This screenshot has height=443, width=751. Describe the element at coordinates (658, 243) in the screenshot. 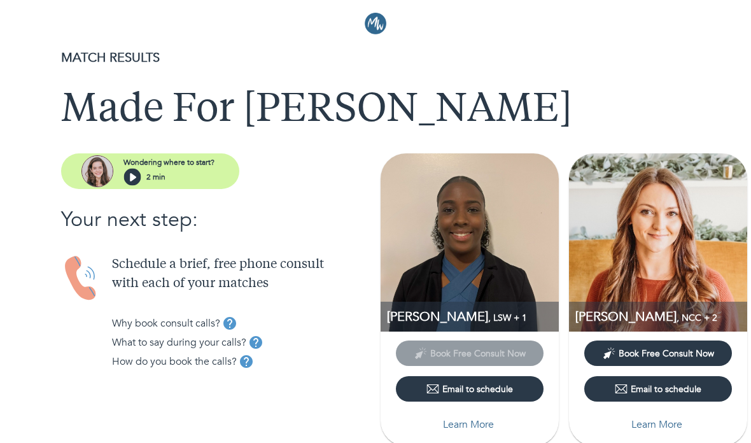

I see `img: Kristine Troescher profile` at that location.